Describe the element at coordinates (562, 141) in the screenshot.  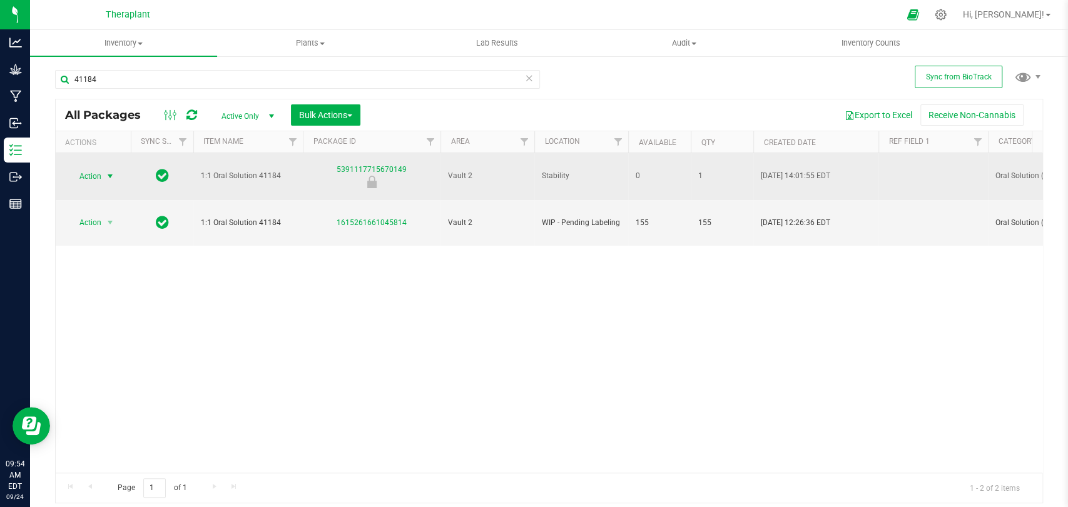
I see `a: Location` at that location.